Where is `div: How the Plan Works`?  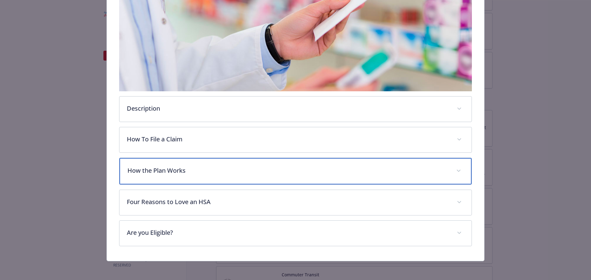 div: How the Plan Works is located at coordinates (295, 171).